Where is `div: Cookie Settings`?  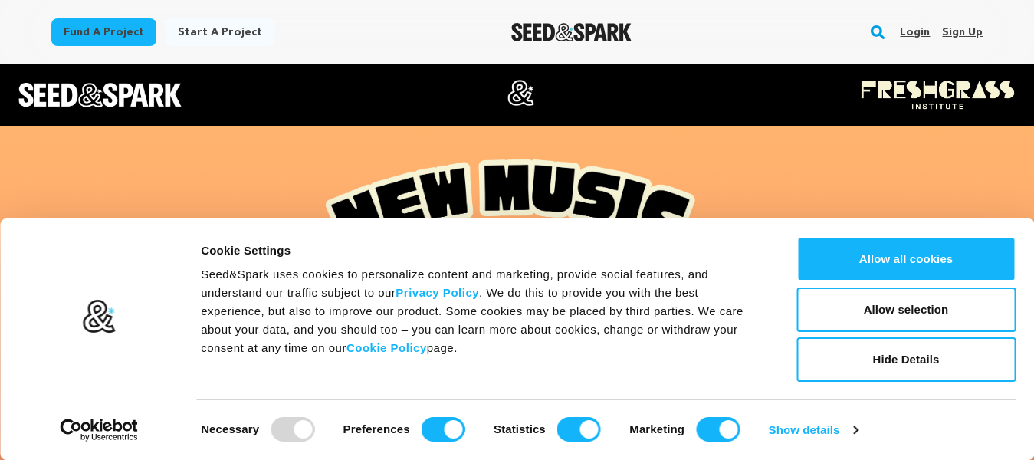 div: Cookie Settings is located at coordinates (482, 251).